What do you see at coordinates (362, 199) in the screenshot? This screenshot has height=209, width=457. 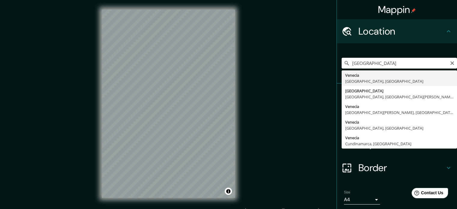 I see `div: A4` at bounding box center [362, 199].